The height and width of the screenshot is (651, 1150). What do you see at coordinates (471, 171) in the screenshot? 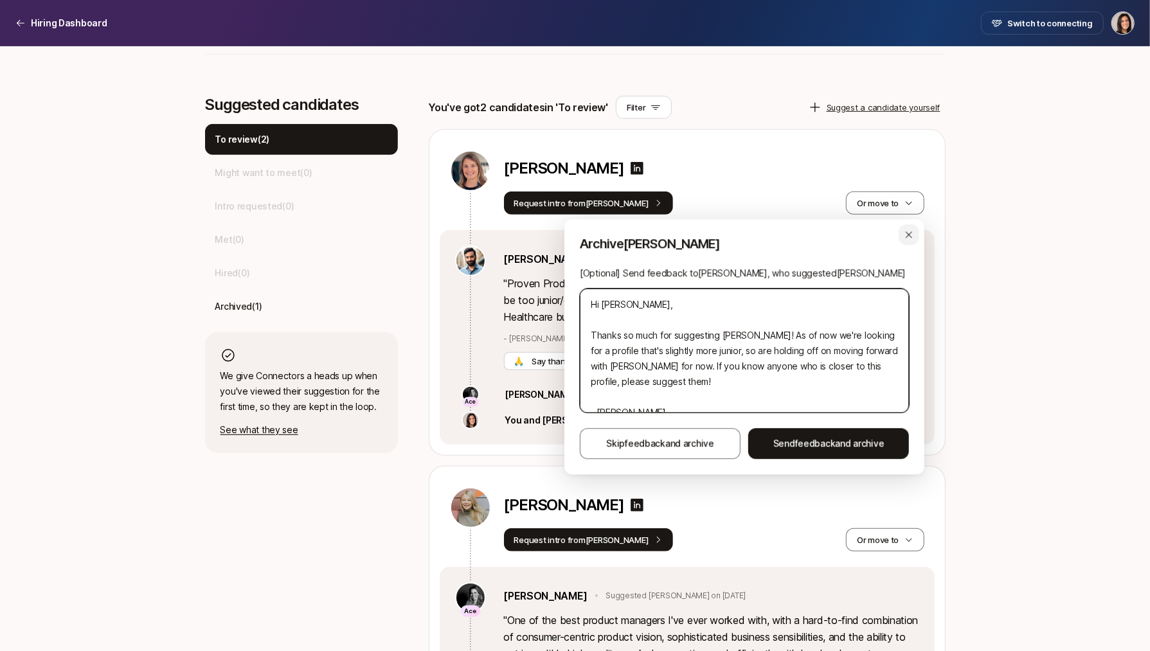
I see `img: 9c0179f1_9733_4808_aec3_bba3e53e0273.jpg` at bounding box center [471, 171].